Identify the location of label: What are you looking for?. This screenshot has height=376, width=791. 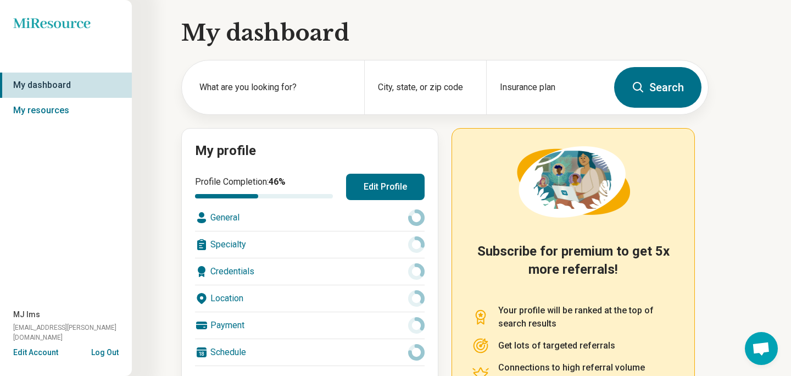
(275, 87).